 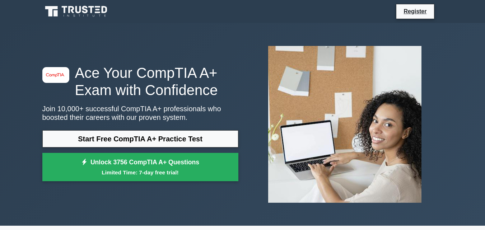 I want to click on a: Unlock 3756 CompTIA A+ QuestionsLimited Time: 7-day free trial!, so click(x=140, y=167).